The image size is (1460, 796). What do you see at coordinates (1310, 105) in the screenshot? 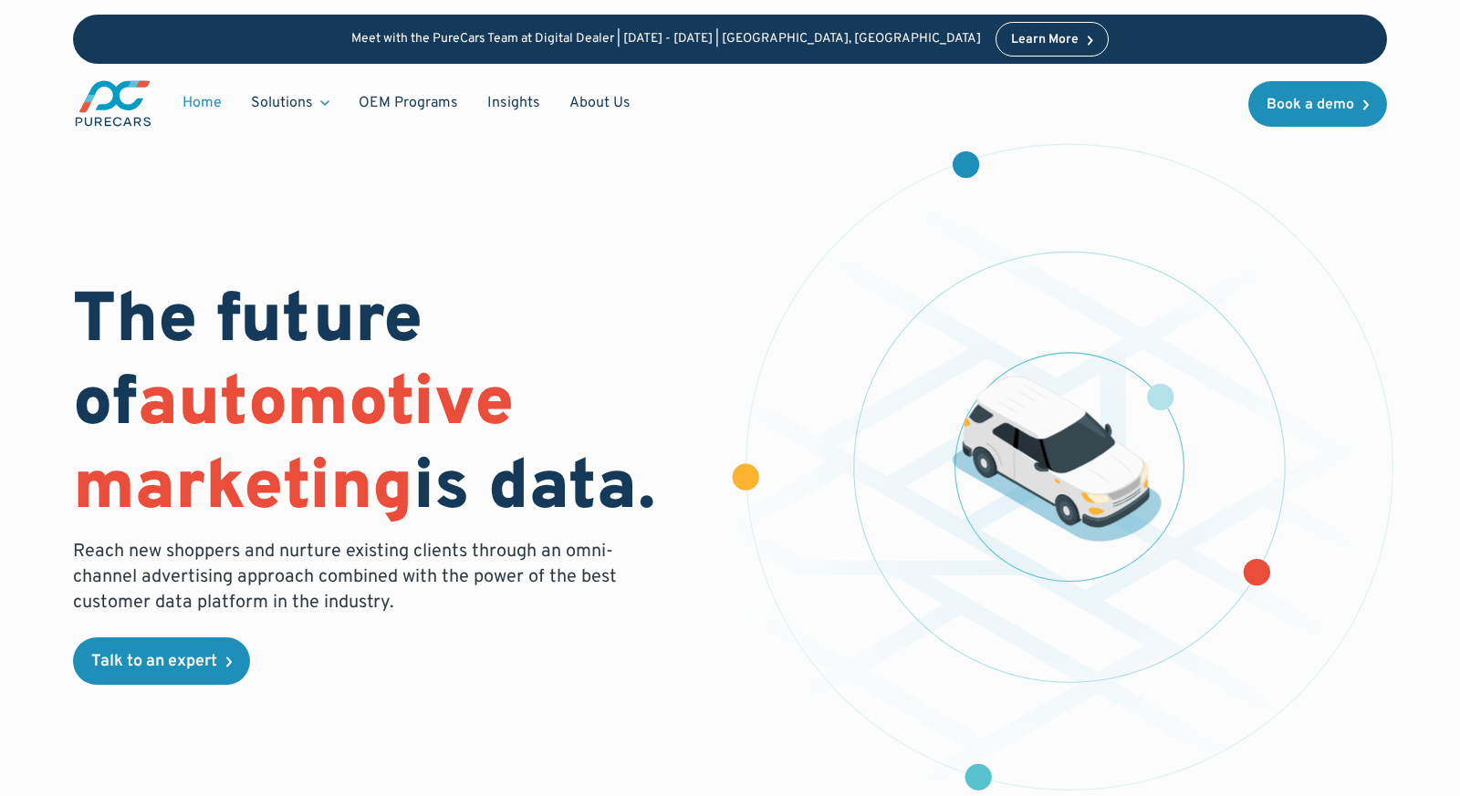
I see `div: Book a demo` at bounding box center [1310, 105].